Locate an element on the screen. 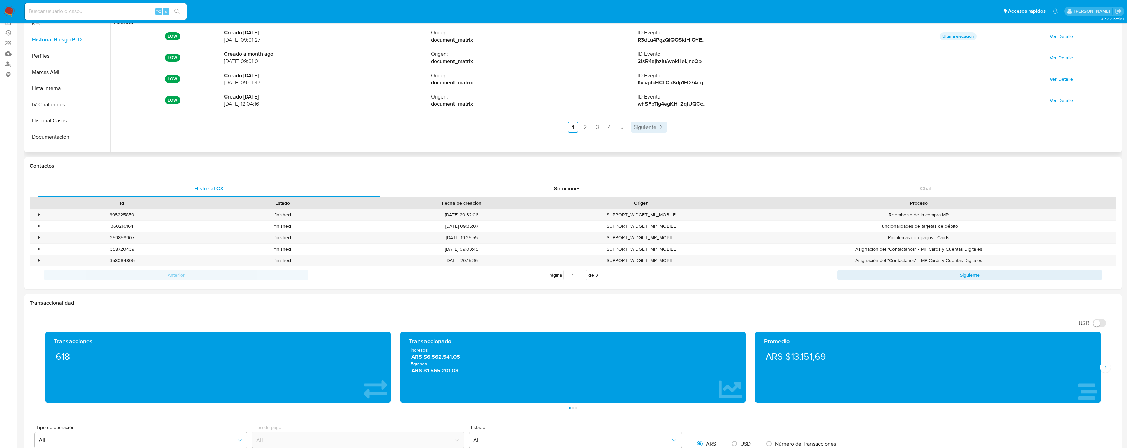 The height and width of the screenshot is (448, 1127). button: Marcas AML is located at coordinates (68, 72).